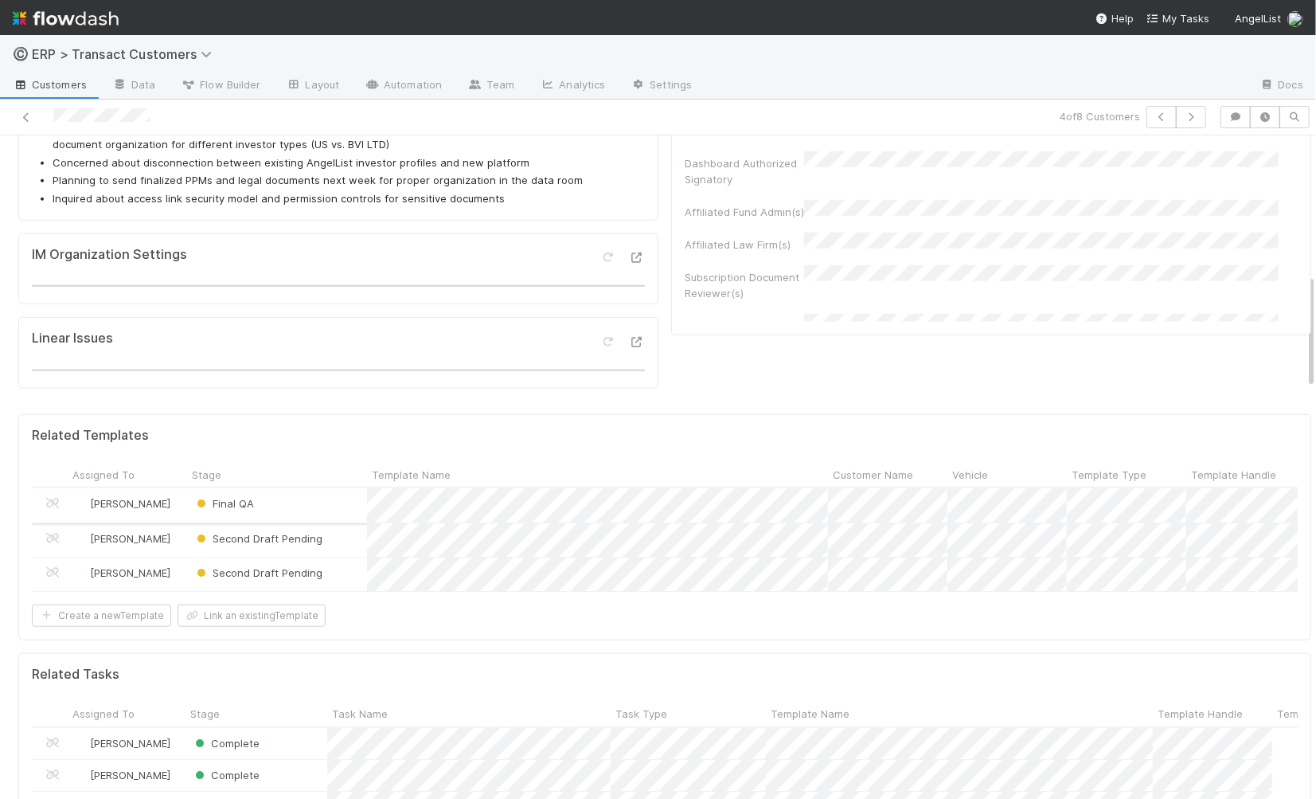 This screenshot has width=1316, height=799. What do you see at coordinates (72, 338) in the screenshot?
I see `h5: Linear Issues` at bounding box center [72, 338].